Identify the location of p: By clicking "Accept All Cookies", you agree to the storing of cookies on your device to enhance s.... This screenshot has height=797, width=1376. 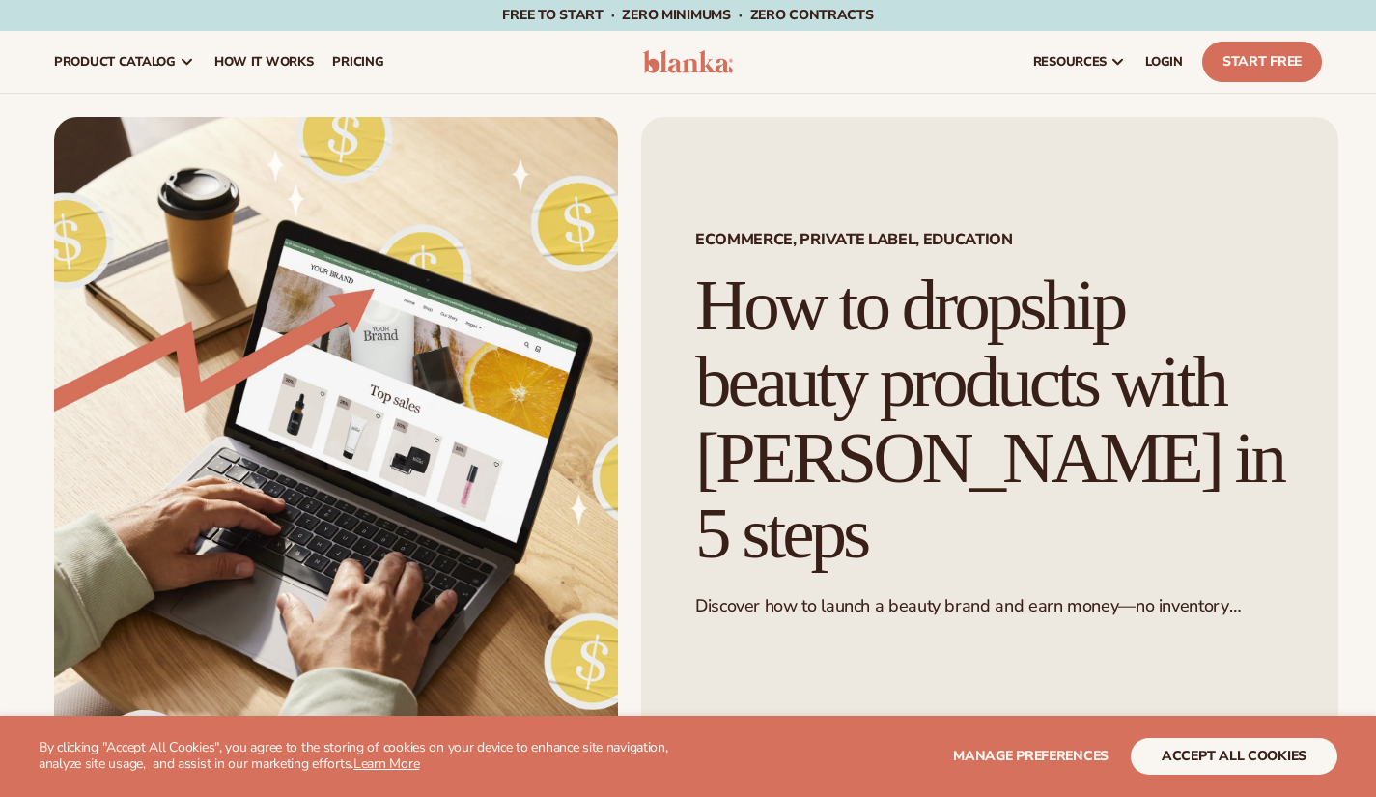
(376, 756).